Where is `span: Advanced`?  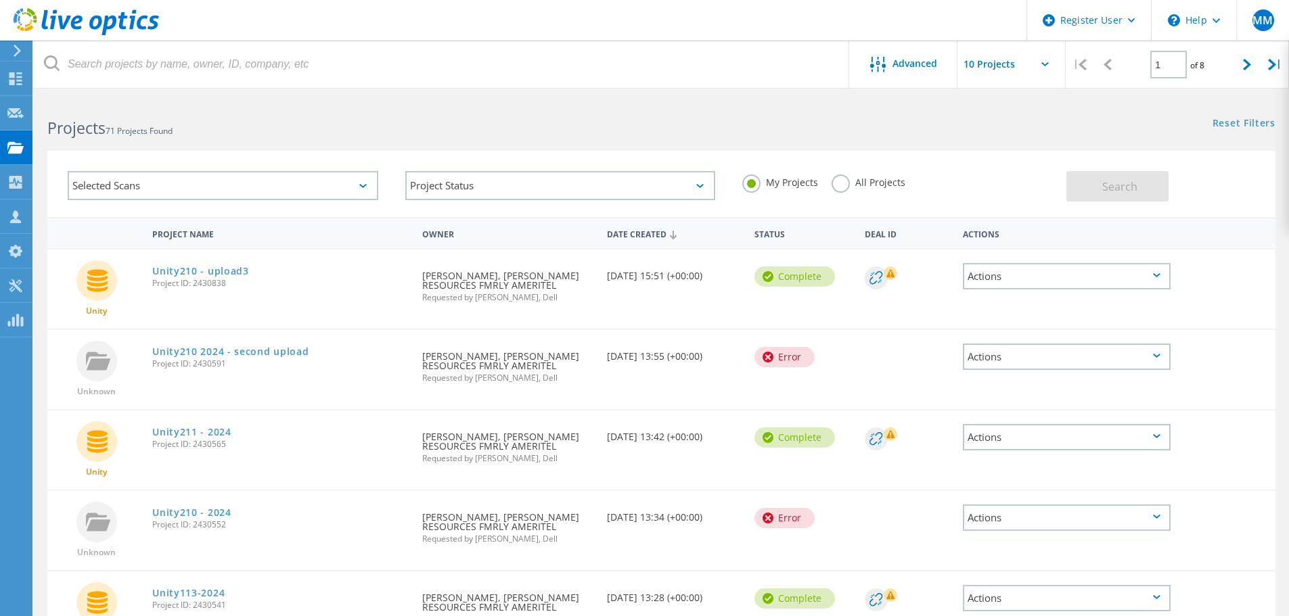 span: Advanced is located at coordinates (915, 64).